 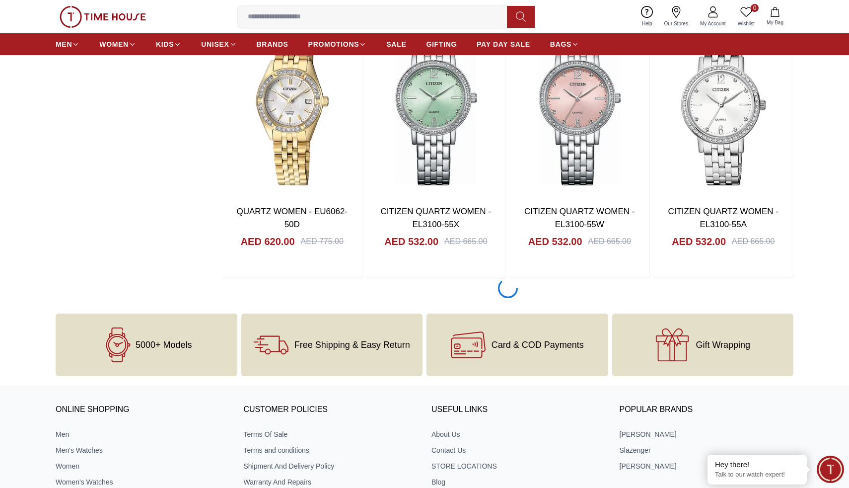 I want to click on img: CITIZEN QUARTZ WOMEN - EL3100-55A, so click(x=723, y=106).